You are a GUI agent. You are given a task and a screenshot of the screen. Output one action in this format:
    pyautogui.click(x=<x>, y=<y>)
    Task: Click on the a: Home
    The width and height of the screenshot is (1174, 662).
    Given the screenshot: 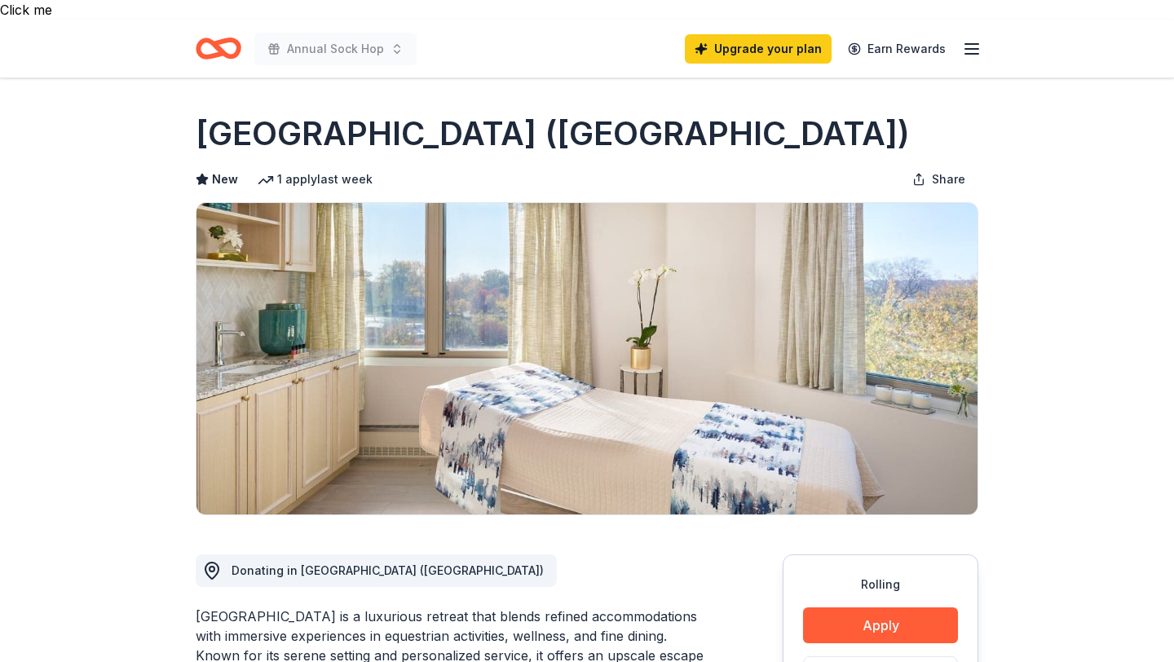 What is the action you would take?
    pyautogui.click(x=219, y=48)
    